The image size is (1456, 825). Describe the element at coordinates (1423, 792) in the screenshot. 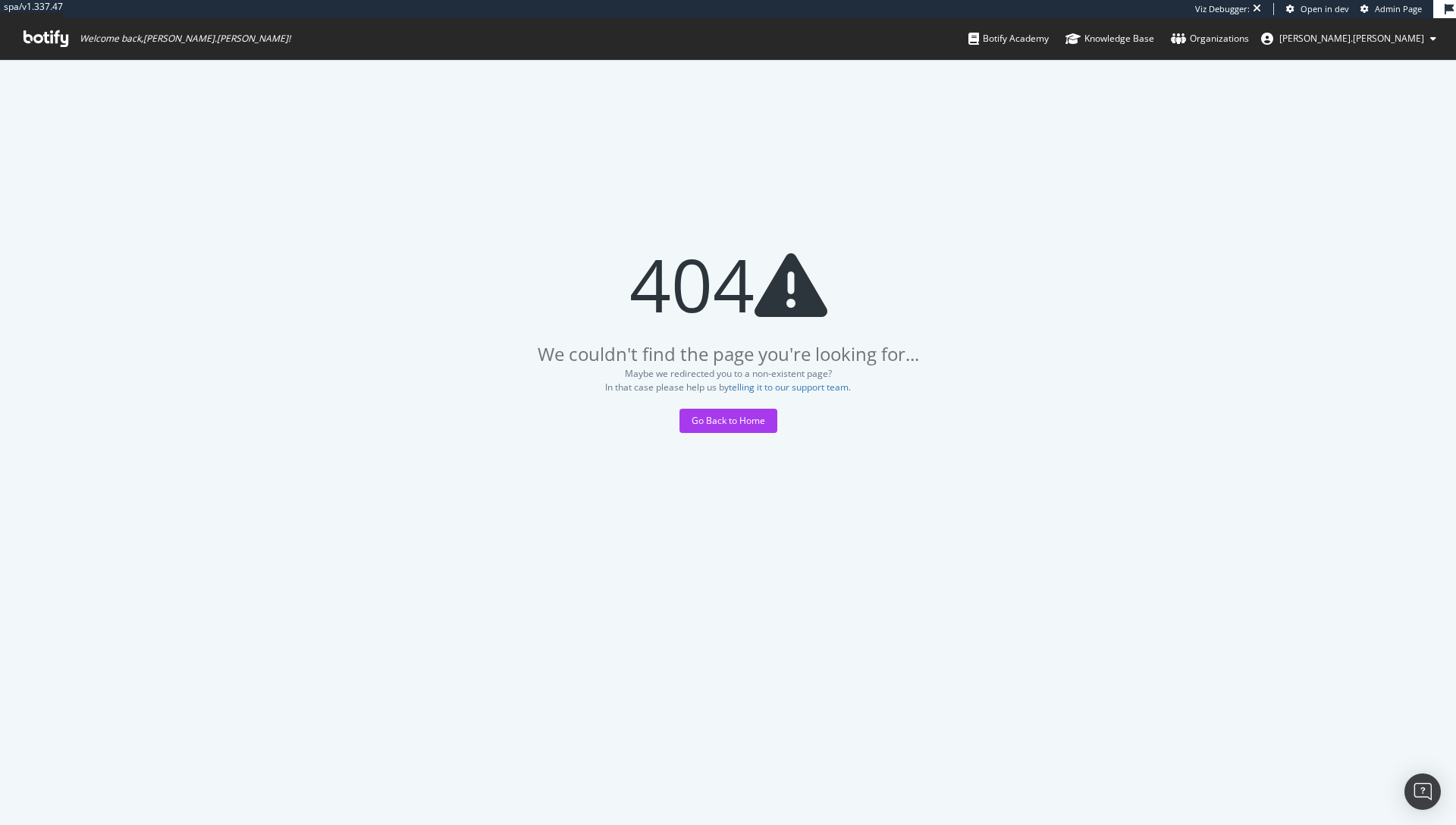

I see `div: Open Intercom Messenger` at that location.